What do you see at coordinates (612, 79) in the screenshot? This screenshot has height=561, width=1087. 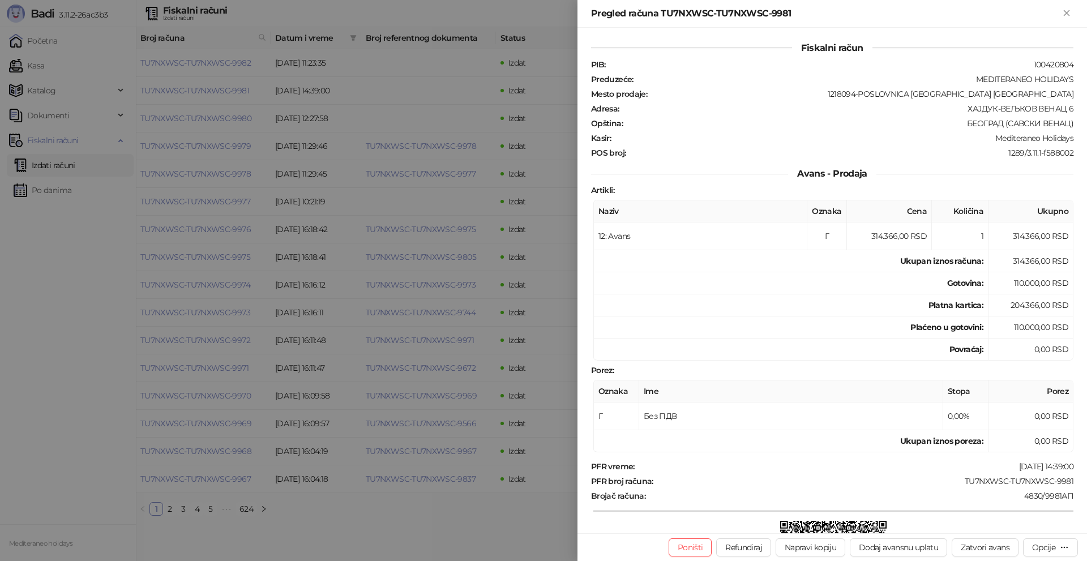 I see `strong: Preduzeće :` at bounding box center [612, 79].